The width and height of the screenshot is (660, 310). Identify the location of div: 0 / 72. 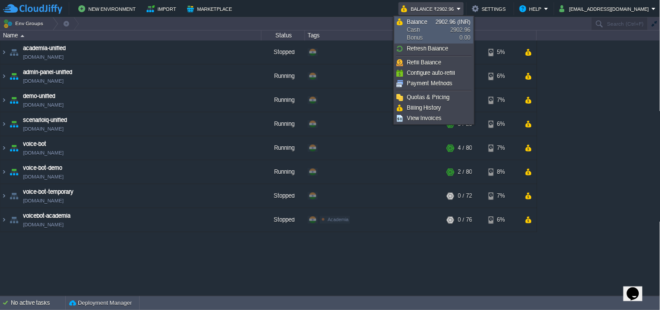
(465, 196).